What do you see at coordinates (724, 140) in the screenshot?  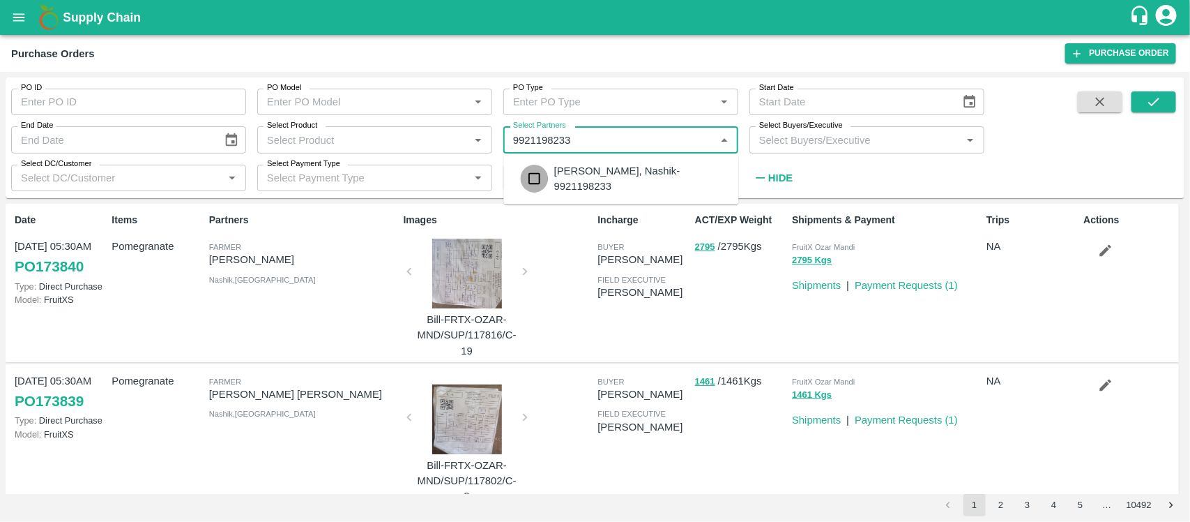 I see `button: Close` at bounding box center [724, 140].